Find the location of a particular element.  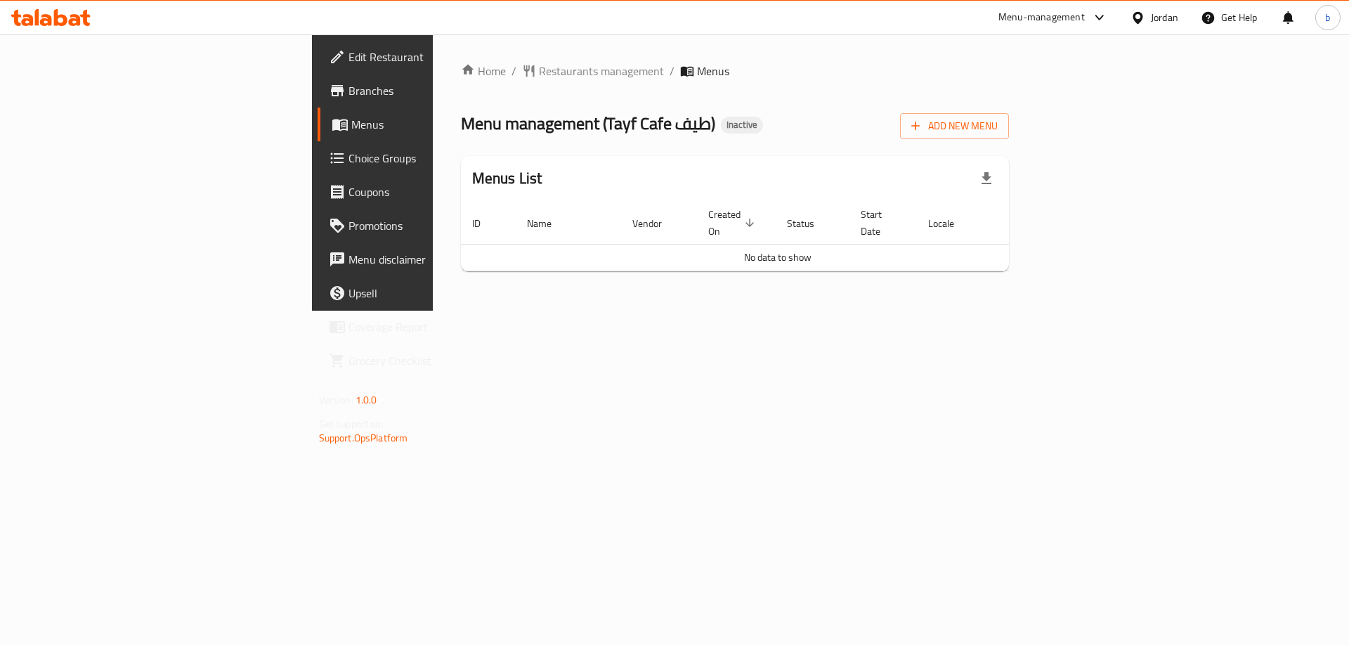

span: Branches is located at coordinates (437, 91).